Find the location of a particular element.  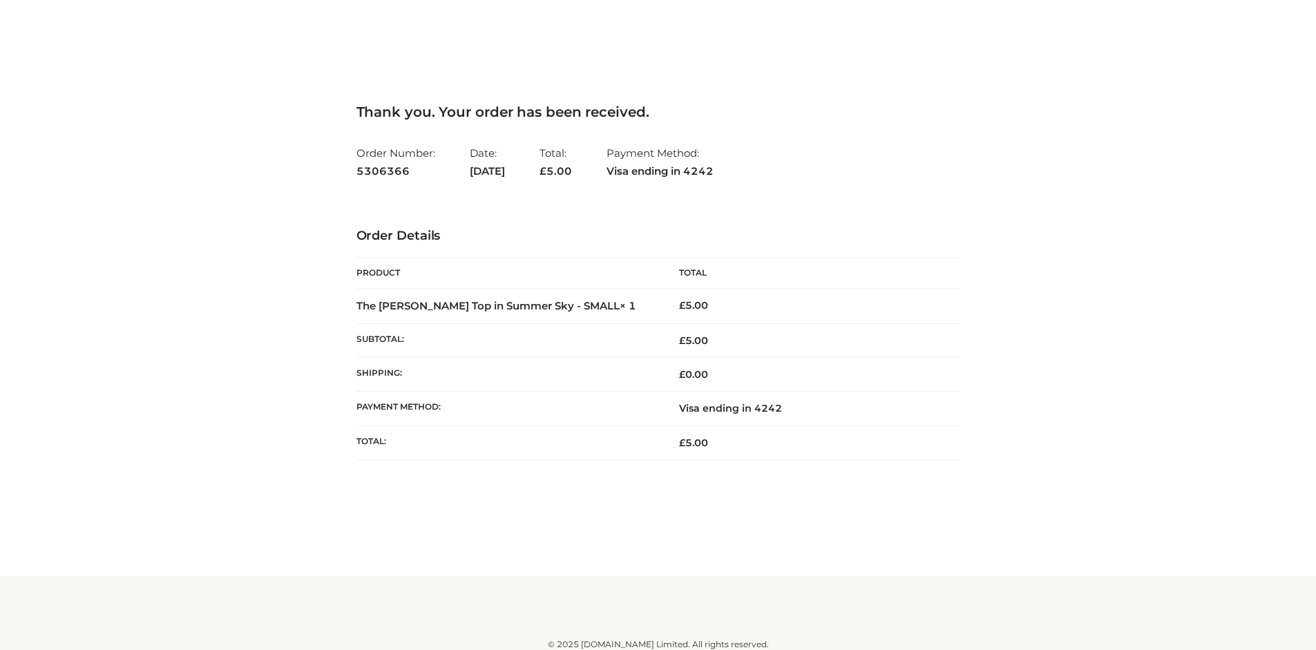

th: Shipping: is located at coordinates (507, 375).